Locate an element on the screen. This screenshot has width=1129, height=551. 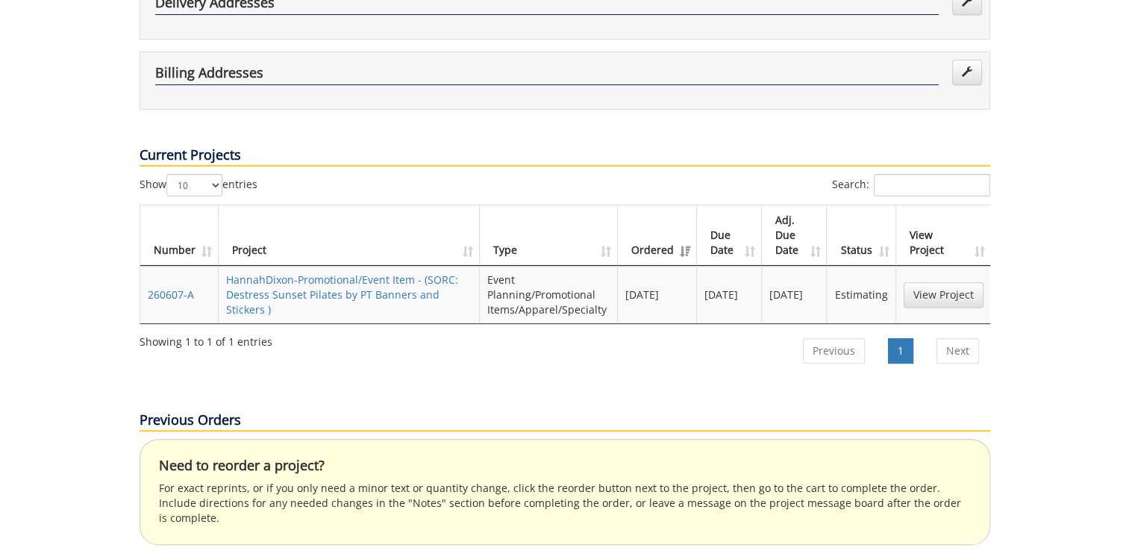
th: Number: activate to sort column ascending is located at coordinates (179, 235).